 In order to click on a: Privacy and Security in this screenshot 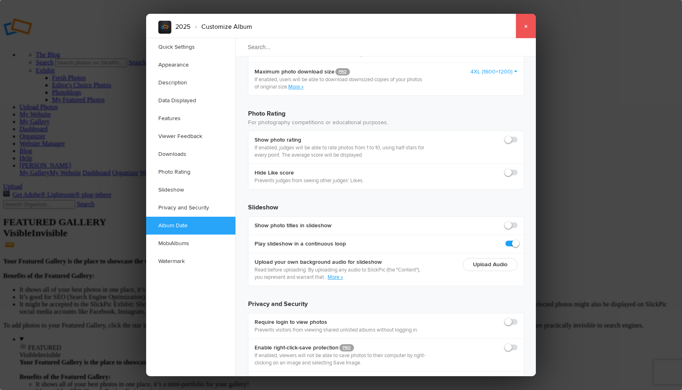, I will do `click(191, 208)`.